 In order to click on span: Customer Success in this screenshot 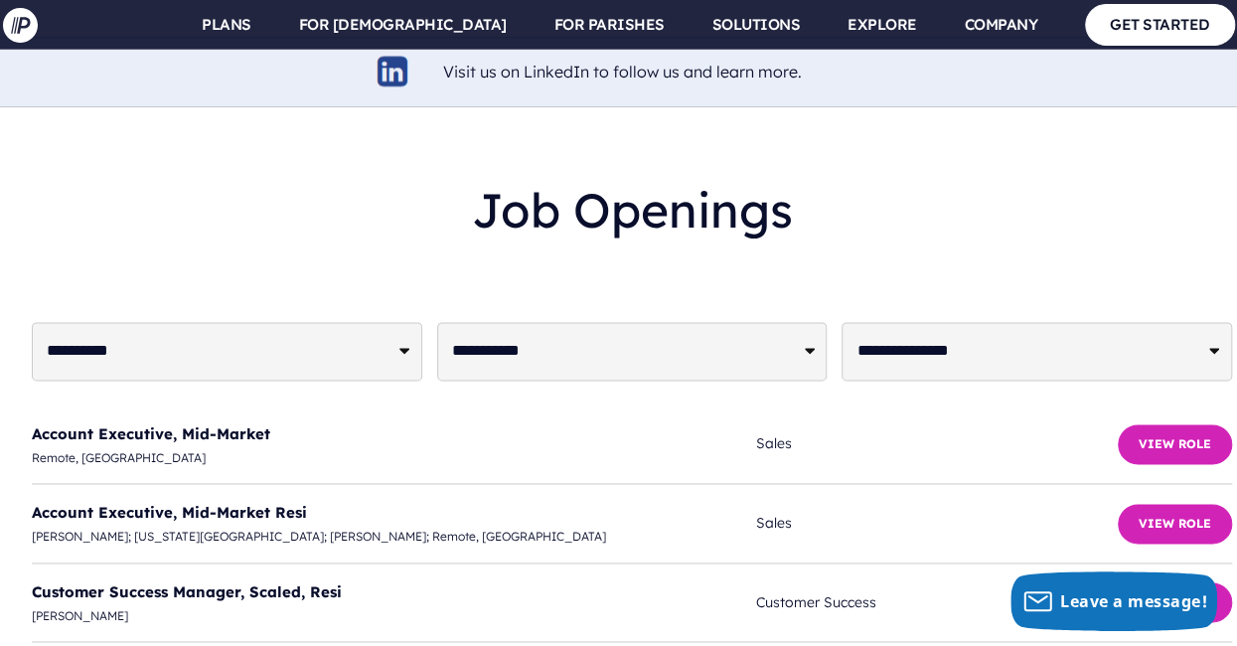, I will do `click(937, 602)`.